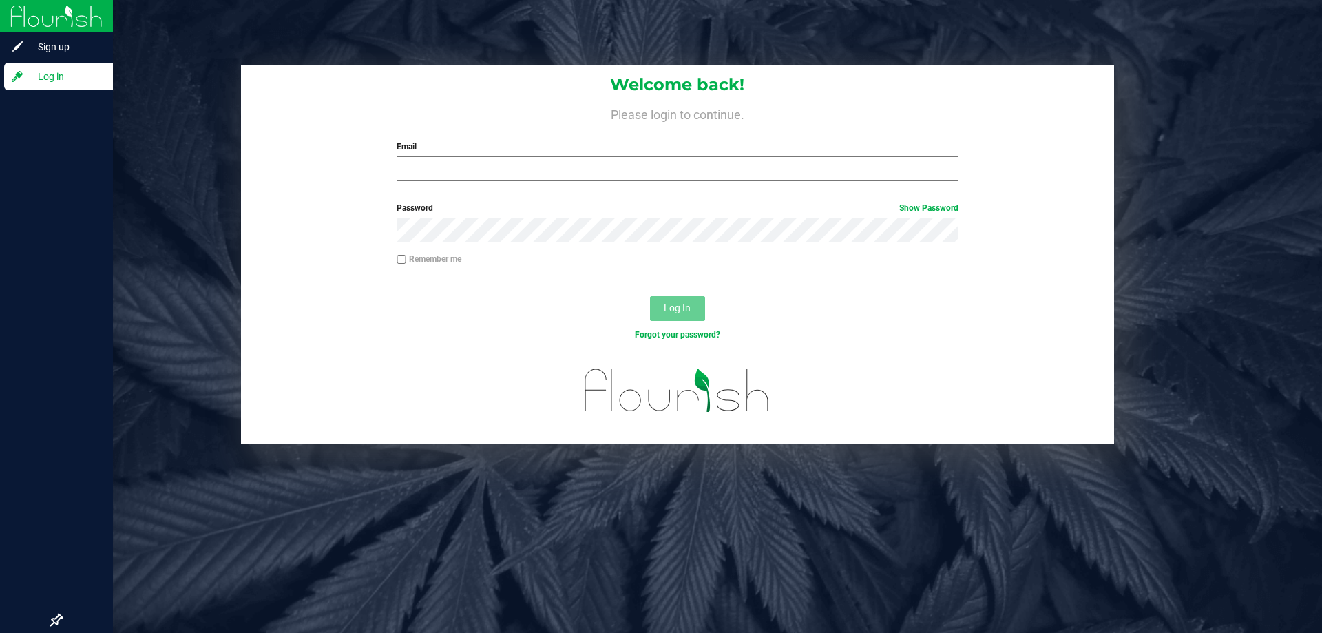  Describe the element at coordinates (65, 76) in the screenshot. I see `span: Log in` at that location.